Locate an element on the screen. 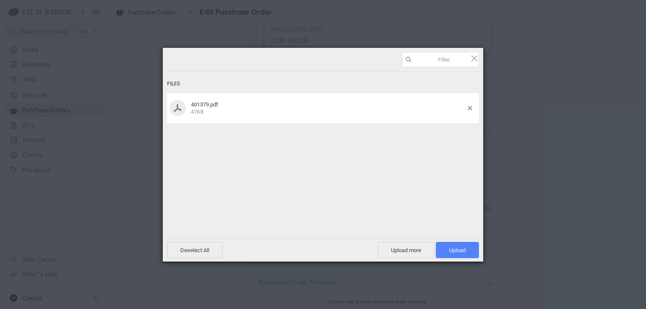  input: Filter is located at coordinates (440, 59).